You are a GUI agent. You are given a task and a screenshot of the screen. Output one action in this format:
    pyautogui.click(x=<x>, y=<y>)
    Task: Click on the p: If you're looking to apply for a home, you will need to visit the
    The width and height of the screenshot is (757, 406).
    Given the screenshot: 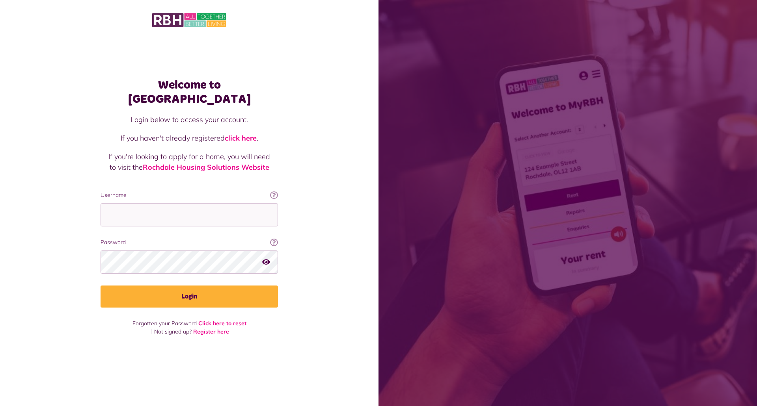 What is the action you would take?
    pyautogui.click(x=189, y=162)
    